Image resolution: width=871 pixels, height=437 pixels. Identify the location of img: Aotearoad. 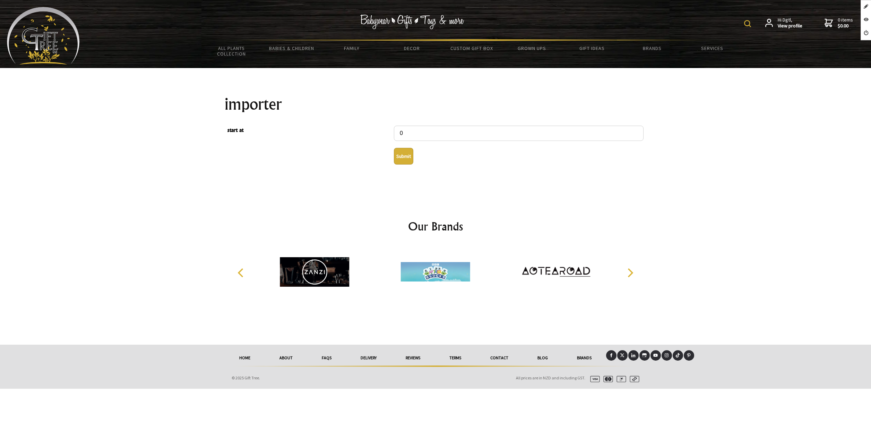
(556, 272).